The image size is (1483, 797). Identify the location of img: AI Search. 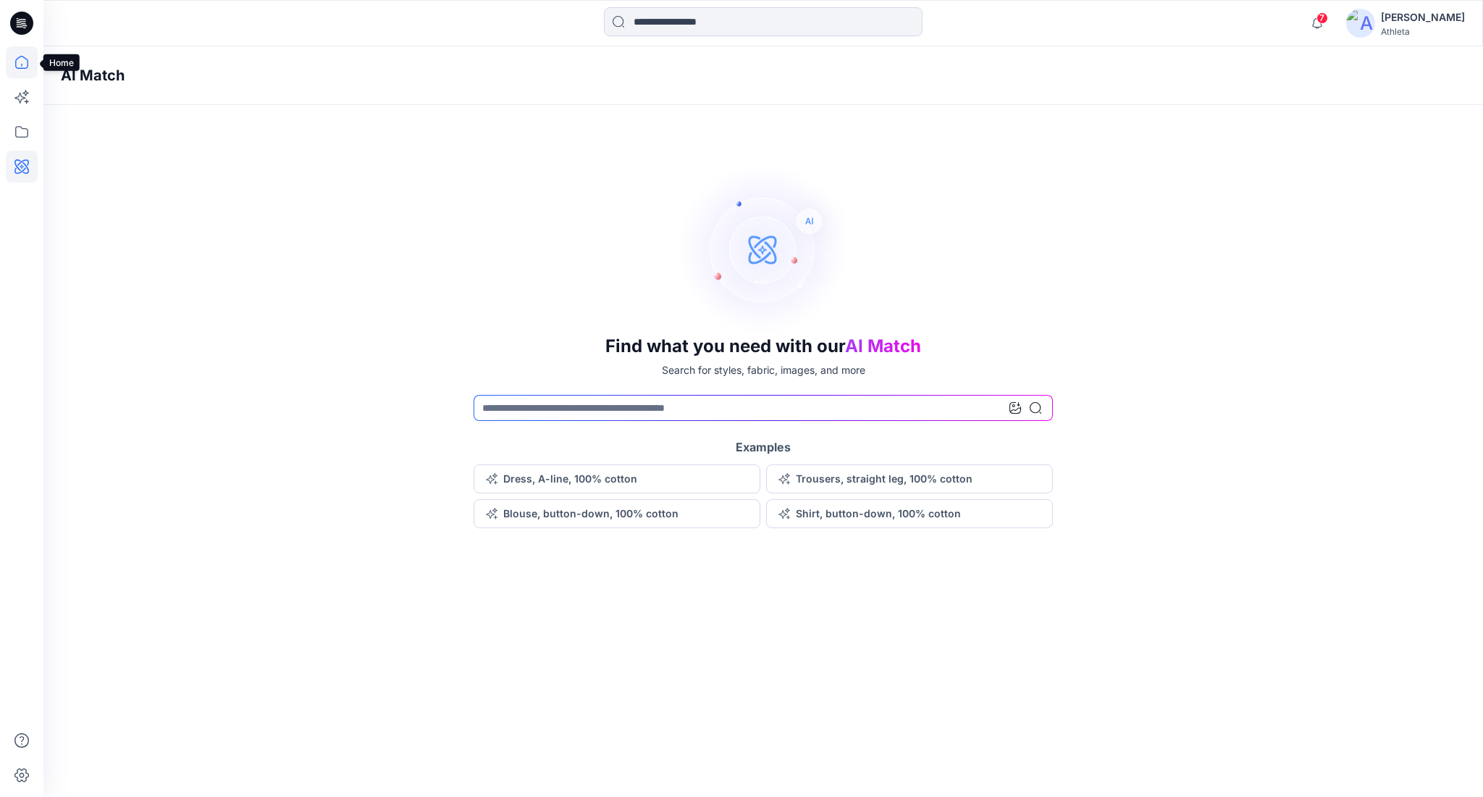
(763, 249).